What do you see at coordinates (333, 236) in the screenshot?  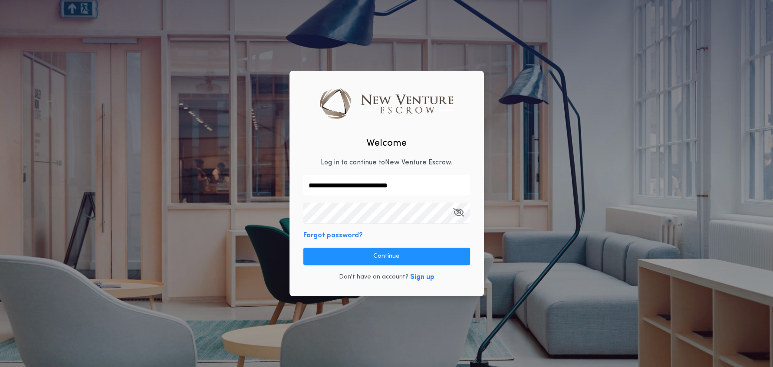 I see `button: Forgot password?` at bounding box center [333, 236].